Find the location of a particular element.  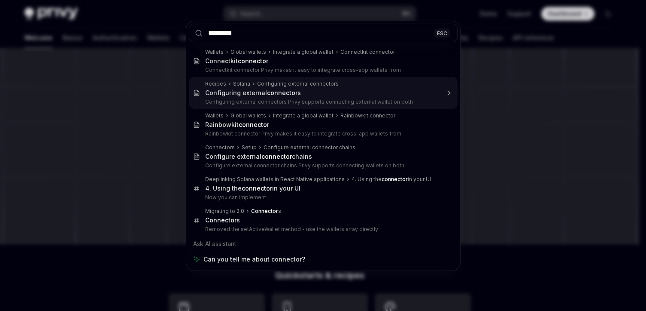

div: Connectors is located at coordinates (220, 147).